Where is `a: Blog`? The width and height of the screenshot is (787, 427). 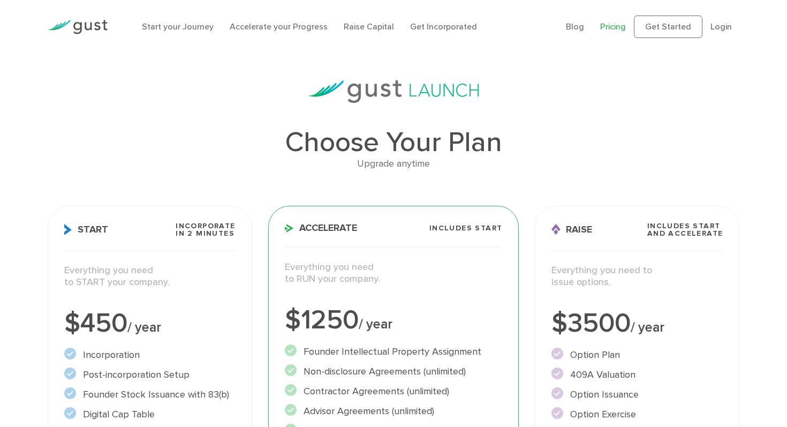
a: Blog is located at coordinates (575, 26).